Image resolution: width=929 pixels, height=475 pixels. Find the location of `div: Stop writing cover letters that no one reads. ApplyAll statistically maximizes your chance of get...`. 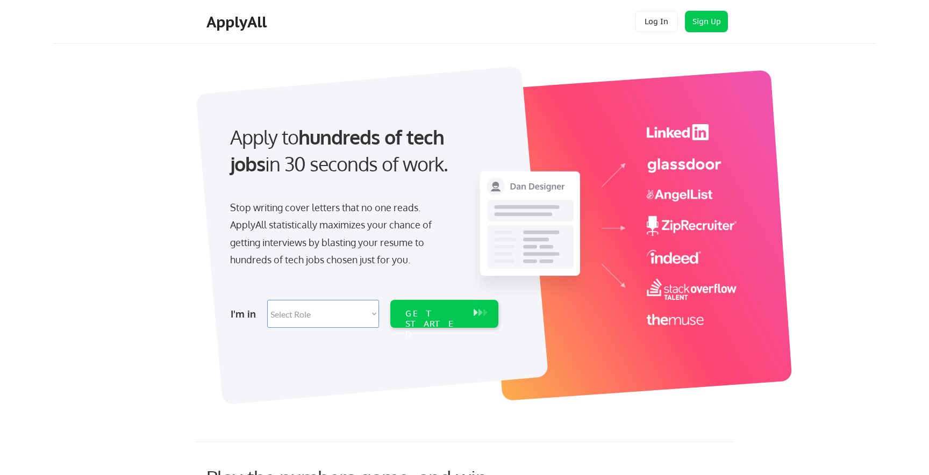

div: Stop writing cover letters that no one reads. ApplyAll statistically maximizes your chance of get... is located at coordinates (340, 234).